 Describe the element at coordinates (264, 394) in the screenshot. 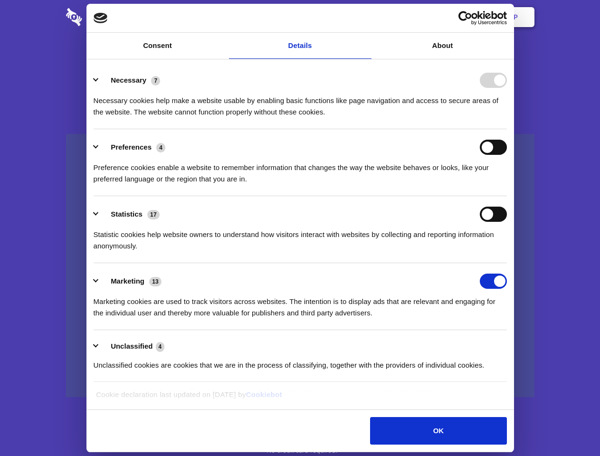

I see `a: Cookiebot` at that location.